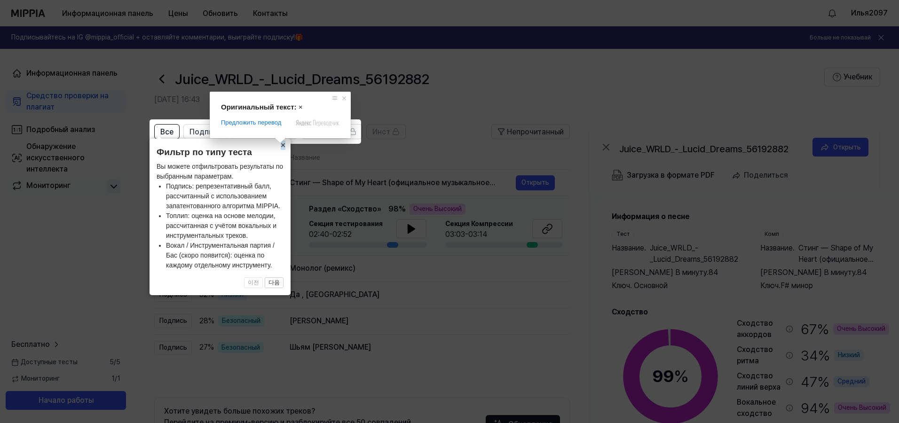 The image size is (899, 423). What do you see at coordinates (274, 283) in the screenshot?
I see `ya-tr-span: 다음` at bounding box center [274, 283].